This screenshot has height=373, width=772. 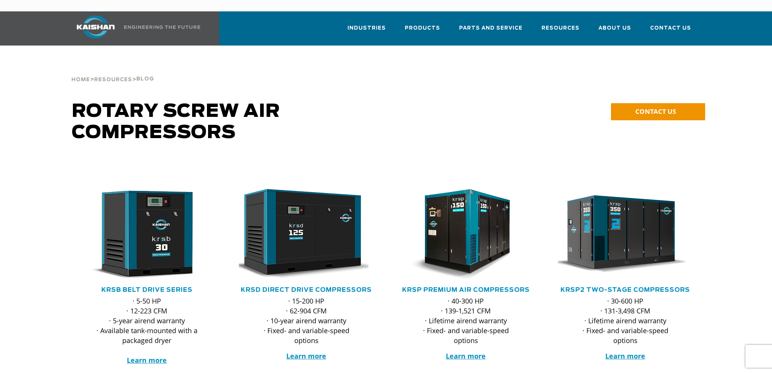 What do you see at coordinates (145, 79) in the screenshot?
I see `span: Blog` at bounding box center [145, 79].